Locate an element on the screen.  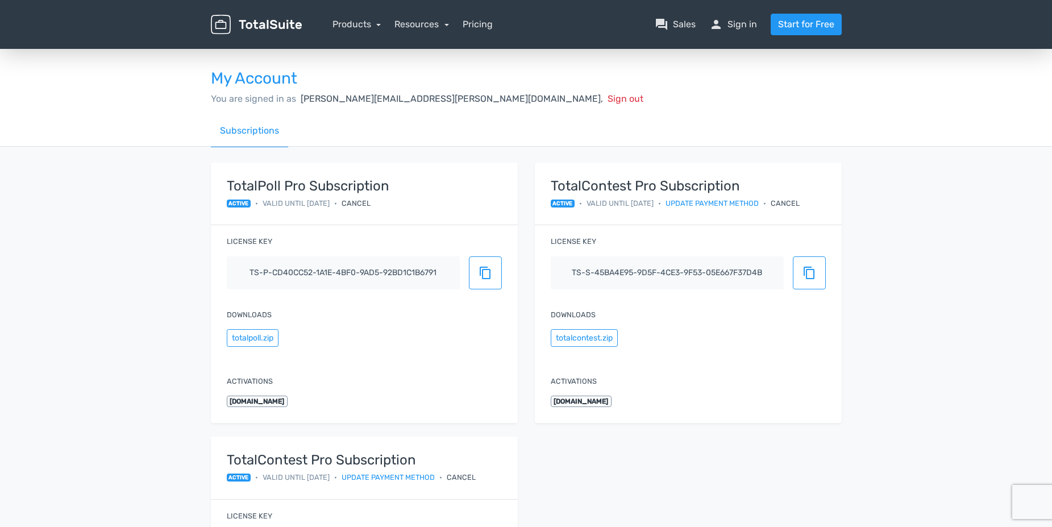
a: Pricing is located at coordinates (477, 24).